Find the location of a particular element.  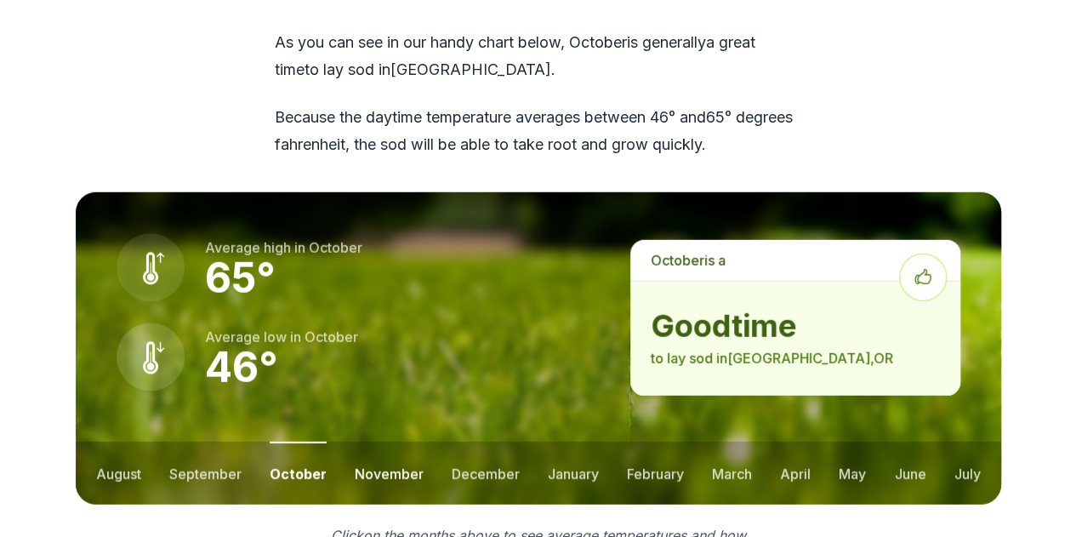

button: july is located at coordinates (967, 473).